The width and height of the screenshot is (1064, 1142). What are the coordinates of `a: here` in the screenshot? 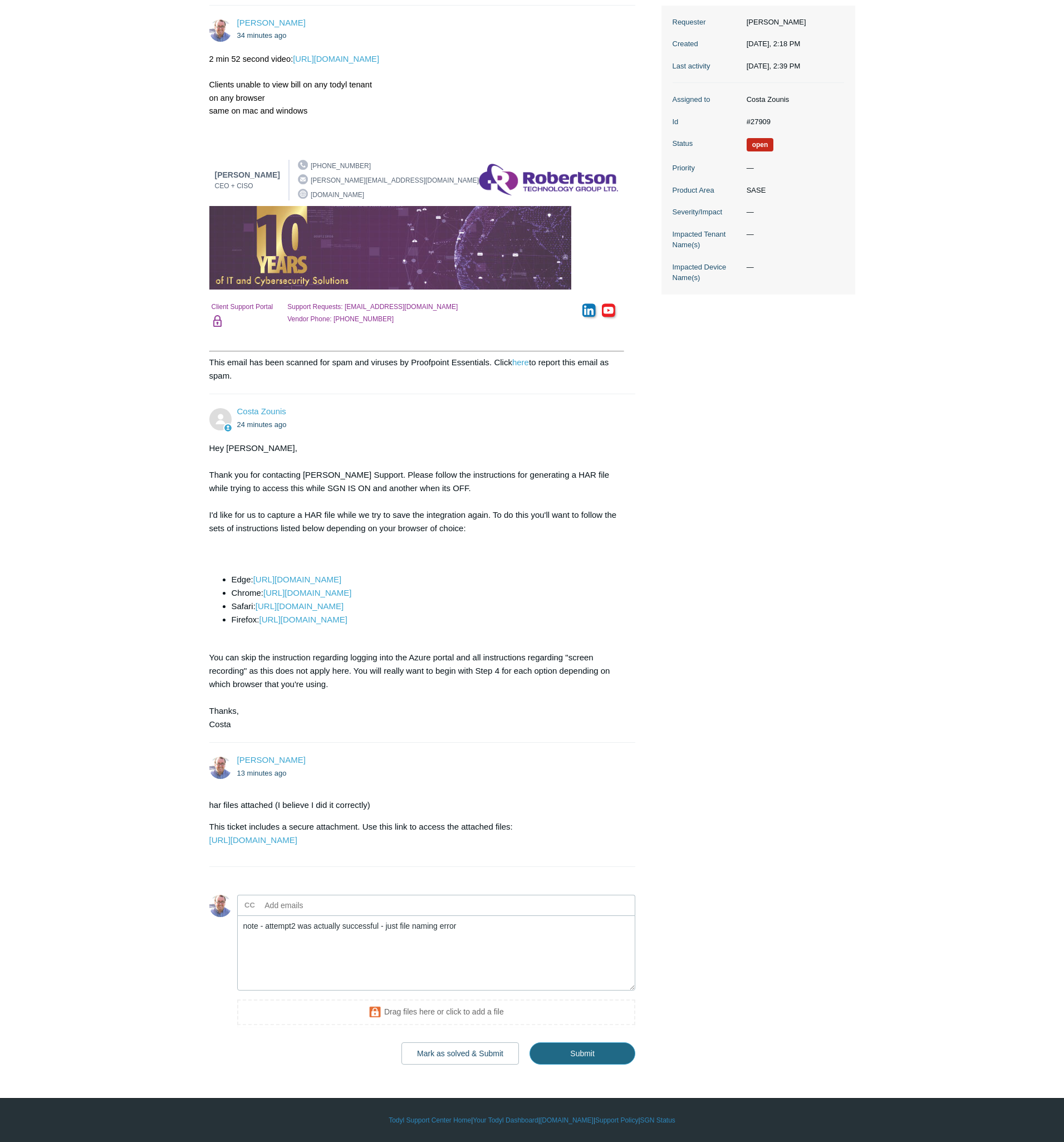 It's located at (521, 362).